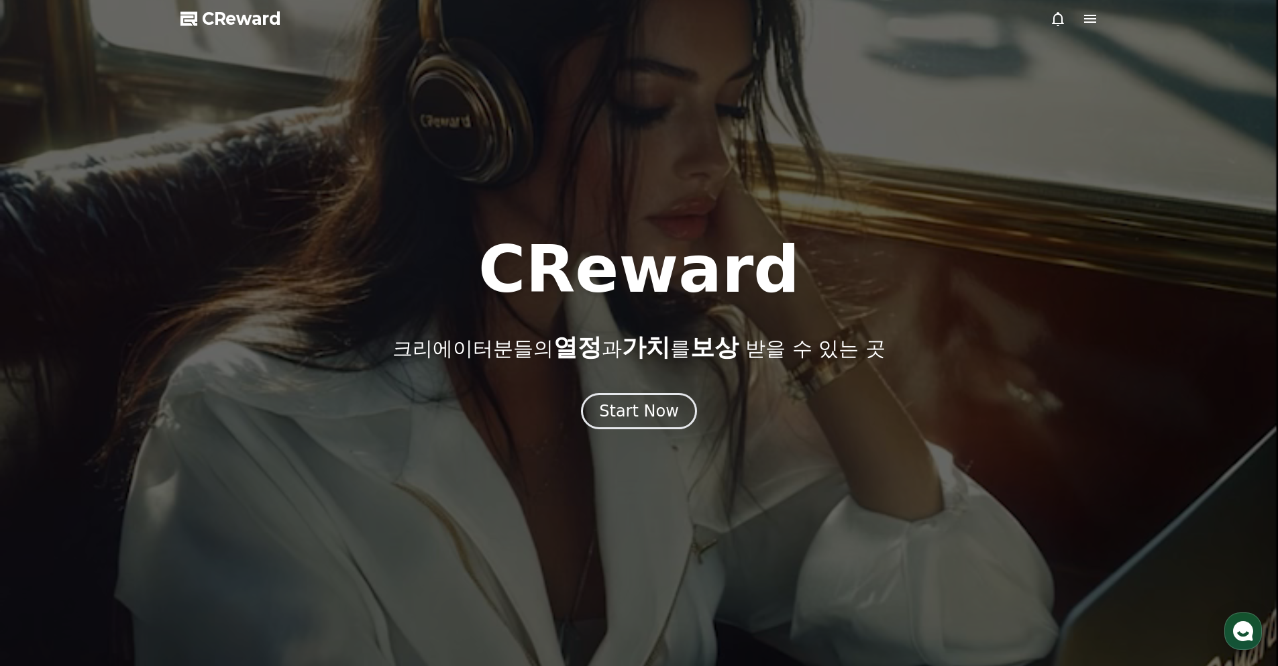  What do you see at coordinates (242, 19) in the screenshot?
I see `span: CReward` at bounding box center [242, 19].